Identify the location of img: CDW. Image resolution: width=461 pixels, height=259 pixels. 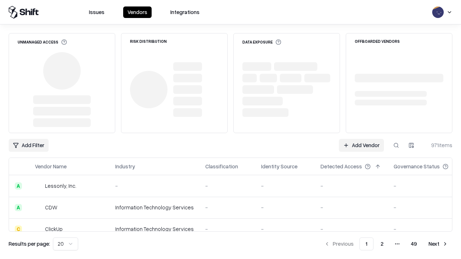
(39, 208).